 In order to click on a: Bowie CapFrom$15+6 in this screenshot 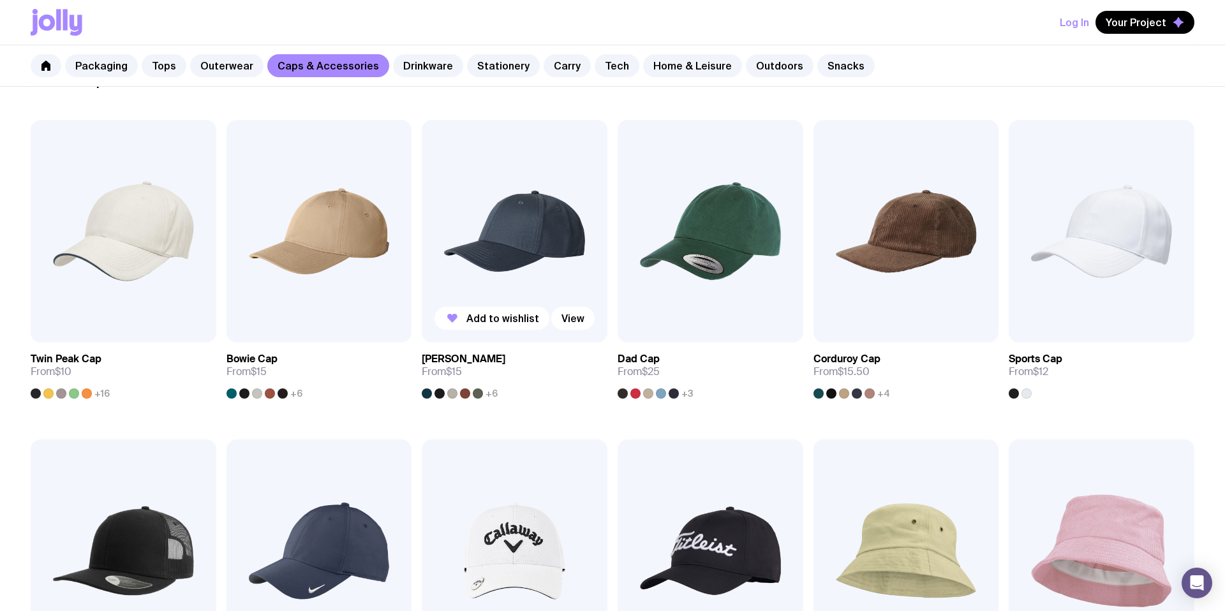, I will do `click(319, 371)`.